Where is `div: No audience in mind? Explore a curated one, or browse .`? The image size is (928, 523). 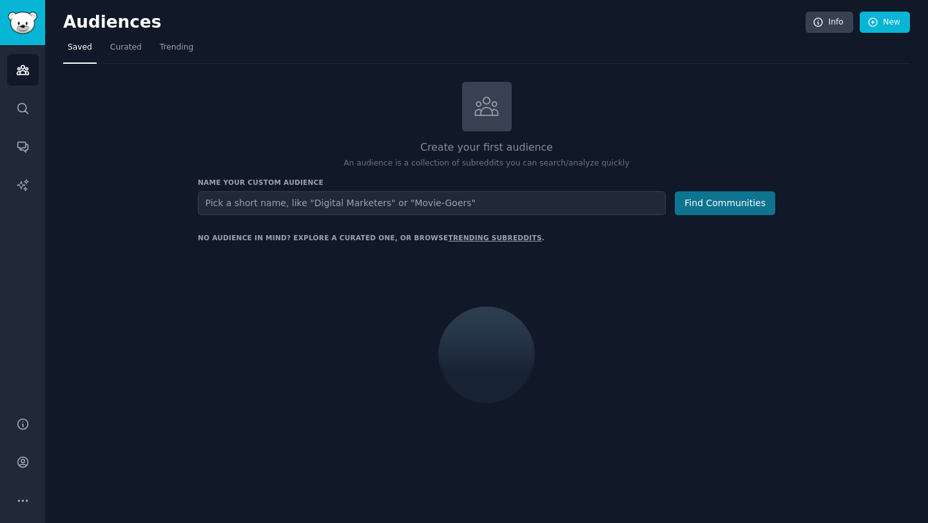 div: No audience in mind? Explore a curated one, or browse . is located at coordinates (371, 238).